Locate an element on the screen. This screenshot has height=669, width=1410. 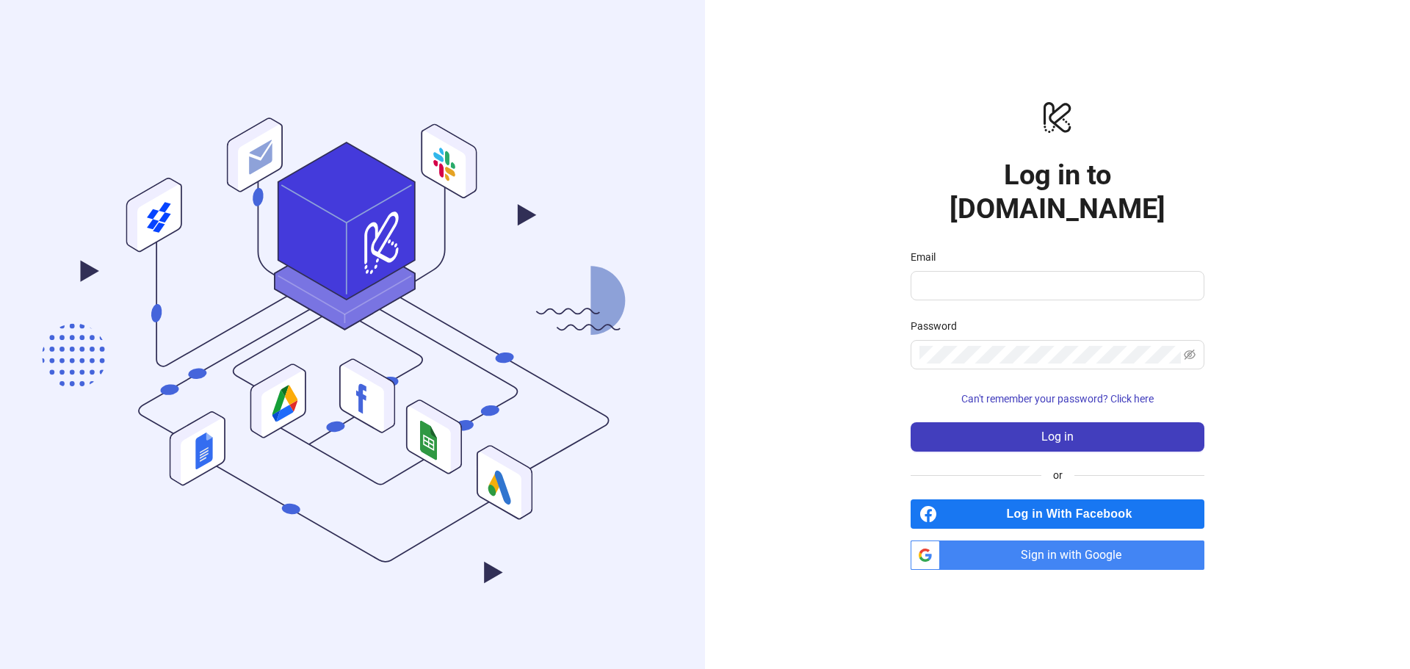
a: Sign in with Google is located at coordinates (1057, 555).